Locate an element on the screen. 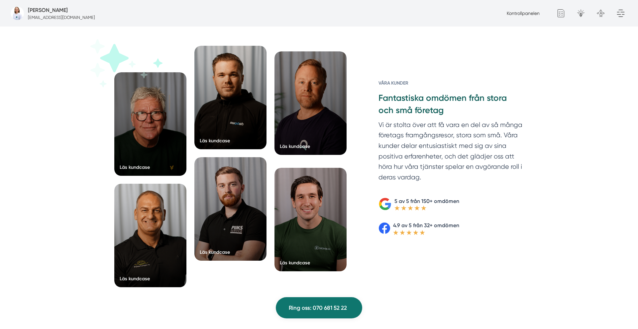 The width and height of the screenshot is (638, 329). img: bild-pa-smartproduktion-webbyraer-i-borlange.jpg is located at coordinates (17, 13).